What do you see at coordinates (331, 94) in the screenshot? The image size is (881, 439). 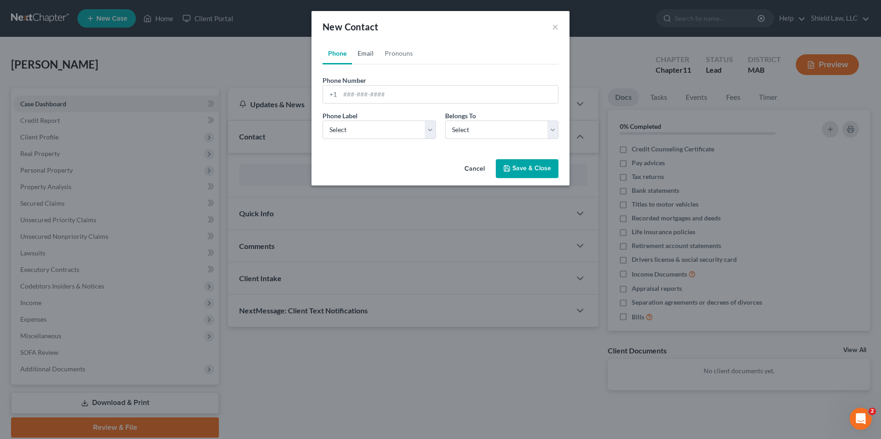 I see `div: +1` at bounding box center [331, 94].